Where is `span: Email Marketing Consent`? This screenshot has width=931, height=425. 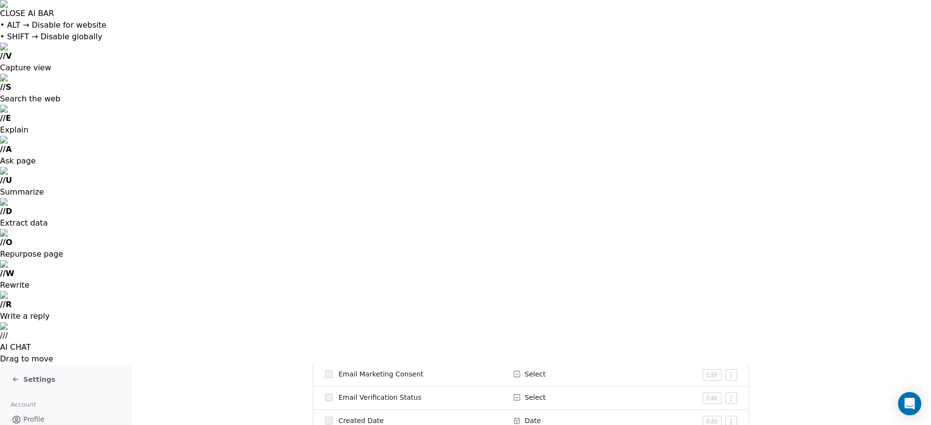 span: Email Marketing Consent is located at coordinates (381, 374).